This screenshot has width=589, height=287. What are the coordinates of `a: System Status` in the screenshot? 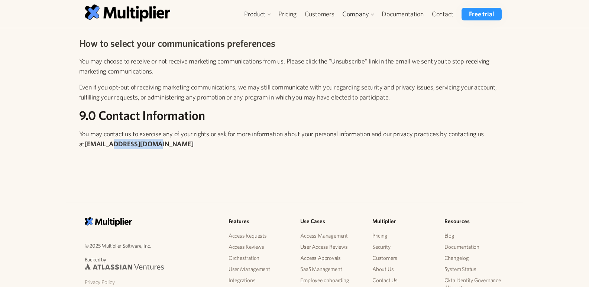 It's located at (475, 270).